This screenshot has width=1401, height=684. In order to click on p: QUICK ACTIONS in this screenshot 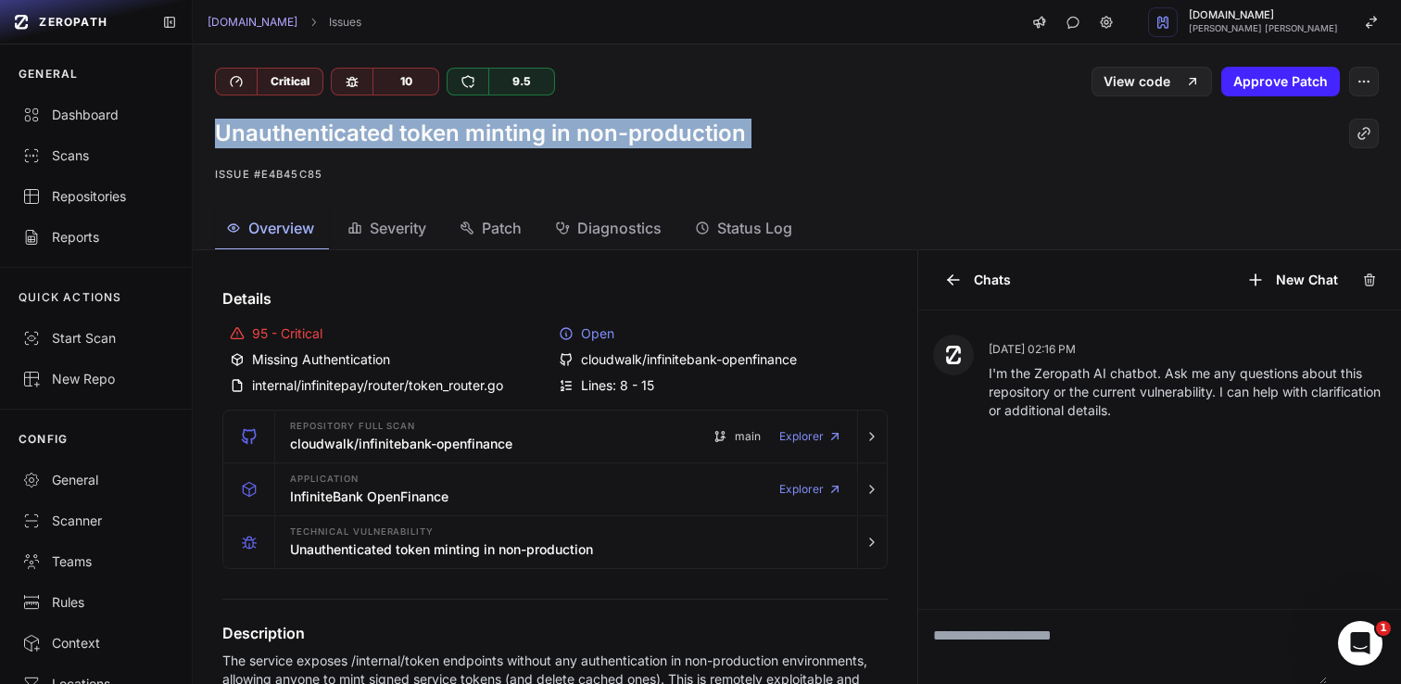, I will do `click(70, 298)`.